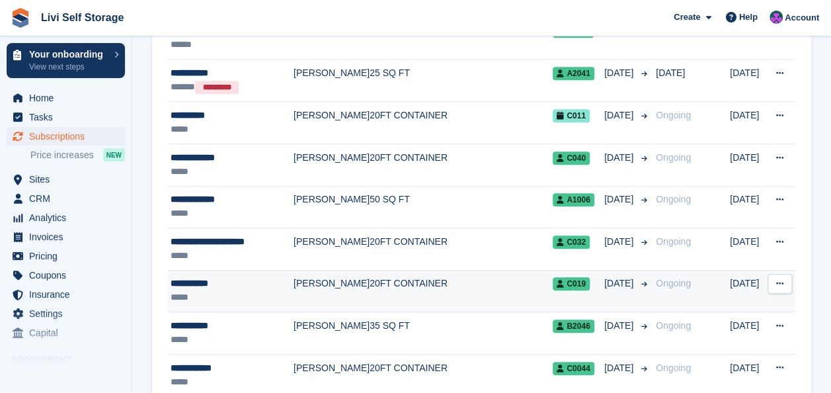  What do you see at coordinates (461, 38) in the screenshot?
I see `td: 16 SQ FT` at bounding box center [461, 38].